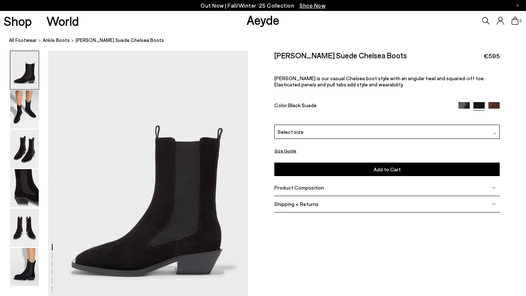 Image resolution: width=526 pixels, height=296 pixels. Describe the element at coordinates (62, 21) in the screenshot. I see `a: World` at that location.